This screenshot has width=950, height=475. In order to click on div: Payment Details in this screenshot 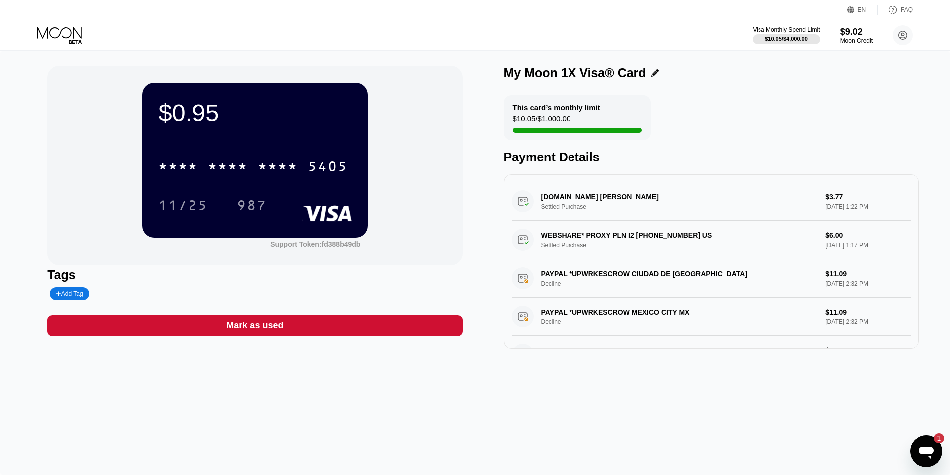, I will do `click(711, 157)`.